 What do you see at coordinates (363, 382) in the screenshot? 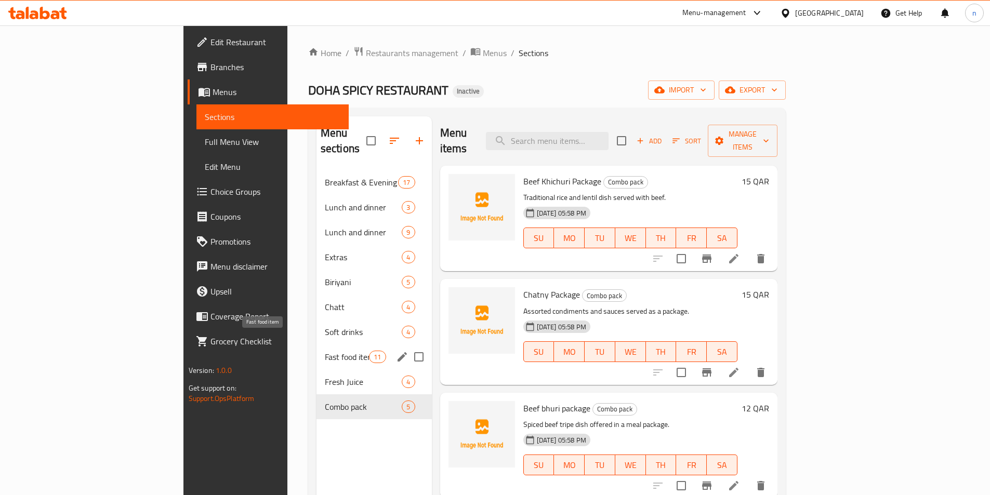
I see `span: Fresh Juice` at bounding box center [363, 382].